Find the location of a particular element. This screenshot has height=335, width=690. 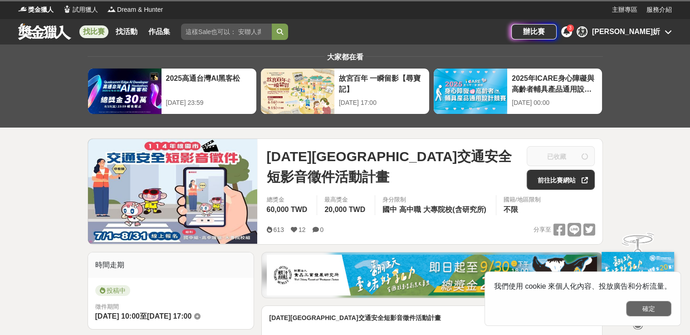

span: 20,000 TWD is located at coordinates (345, 209).